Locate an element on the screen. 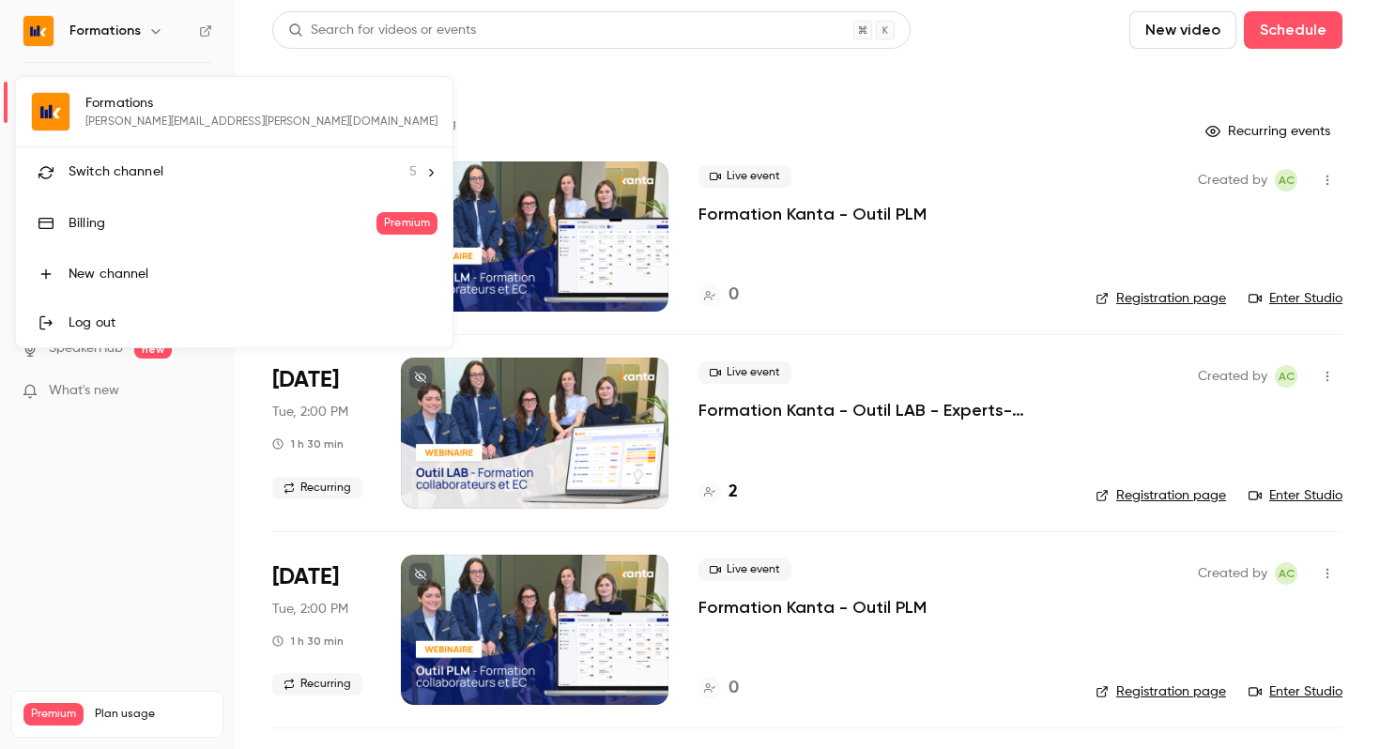  div: Billing is located at coordinates (222, 223).